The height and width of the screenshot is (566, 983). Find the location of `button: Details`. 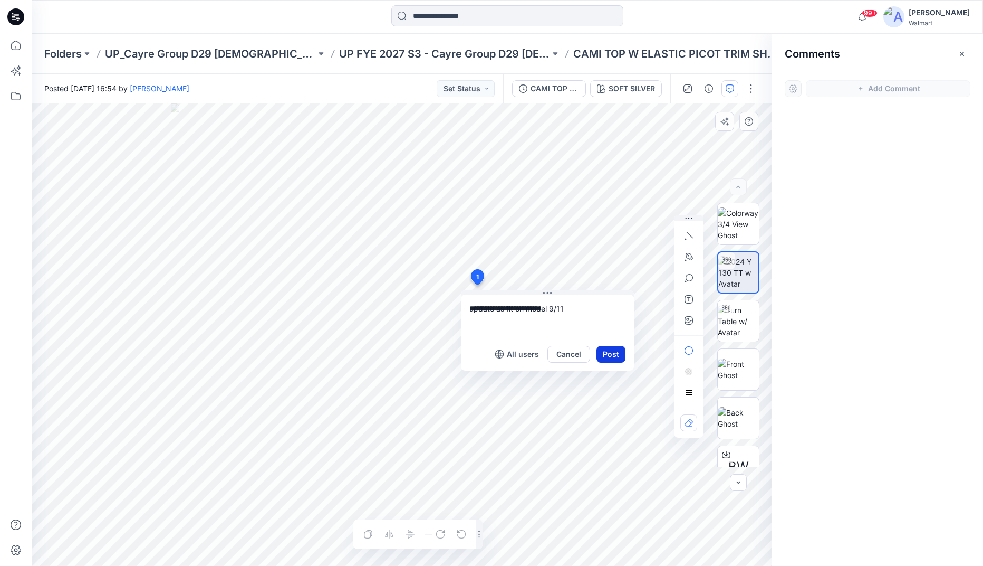

button: Details is located at coordinates (709, 89).